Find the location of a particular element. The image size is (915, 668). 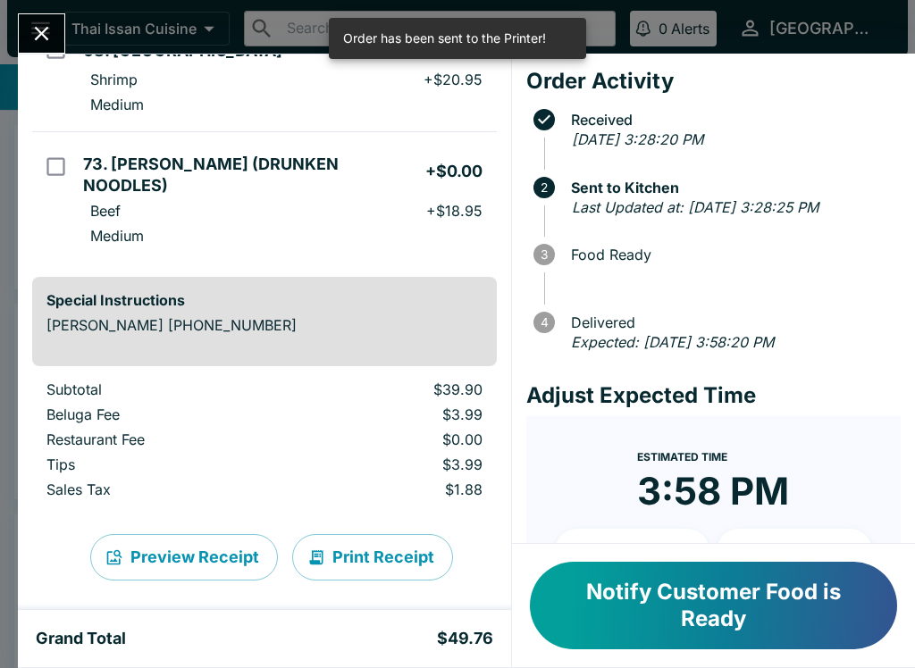

p: Sales Tax is located at coordinates (162, 490).